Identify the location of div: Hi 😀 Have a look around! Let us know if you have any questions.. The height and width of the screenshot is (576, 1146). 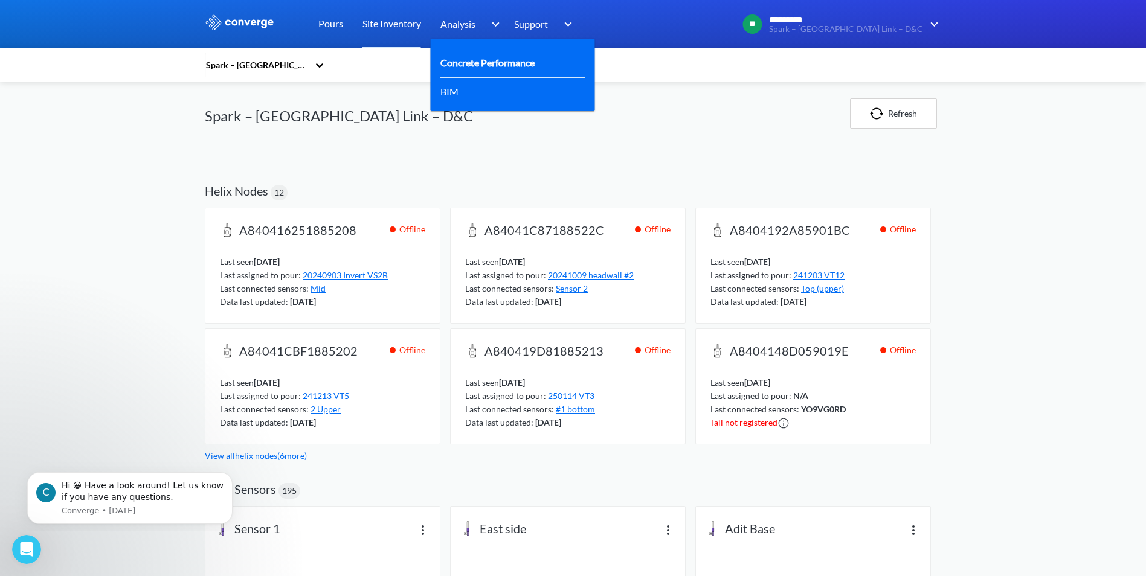
(134, 30).